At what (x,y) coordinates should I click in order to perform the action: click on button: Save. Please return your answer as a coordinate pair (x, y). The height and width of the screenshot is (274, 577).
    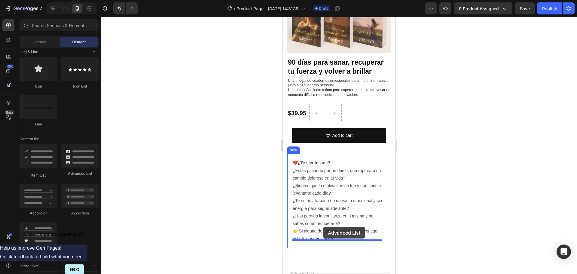
    Looking at the image, I should click on (525, 8).